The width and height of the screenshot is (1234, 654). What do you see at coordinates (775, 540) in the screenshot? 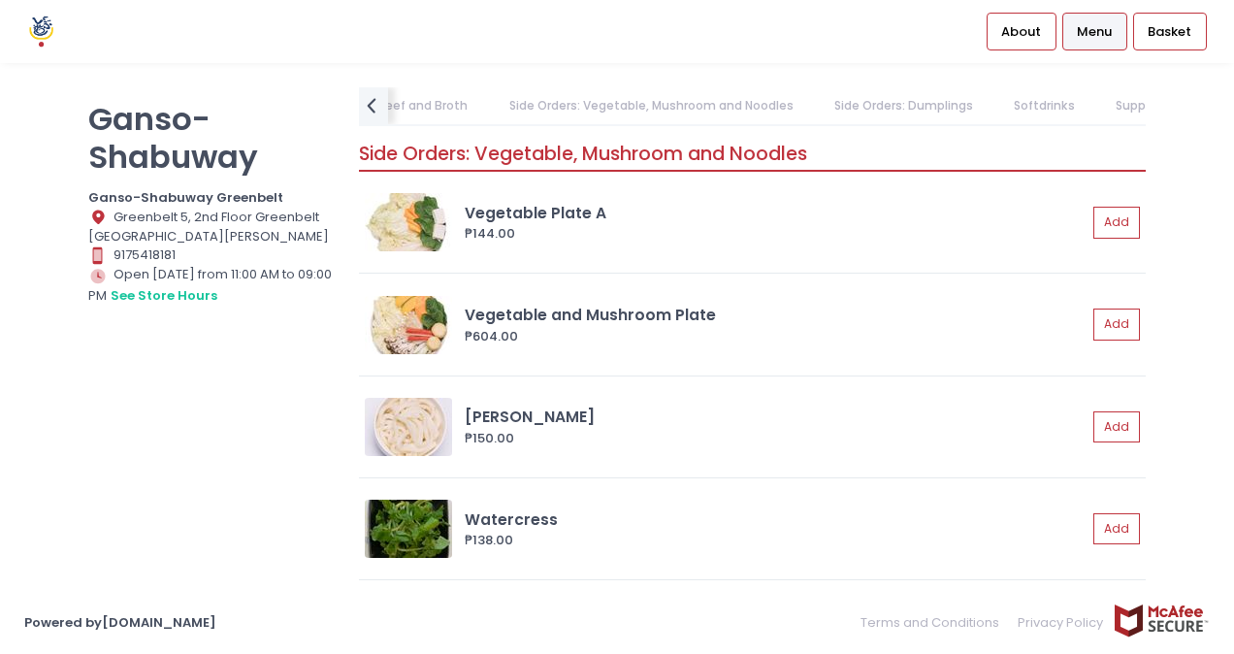
I see `div: ₱138.00` at bounding box center [775, 540].